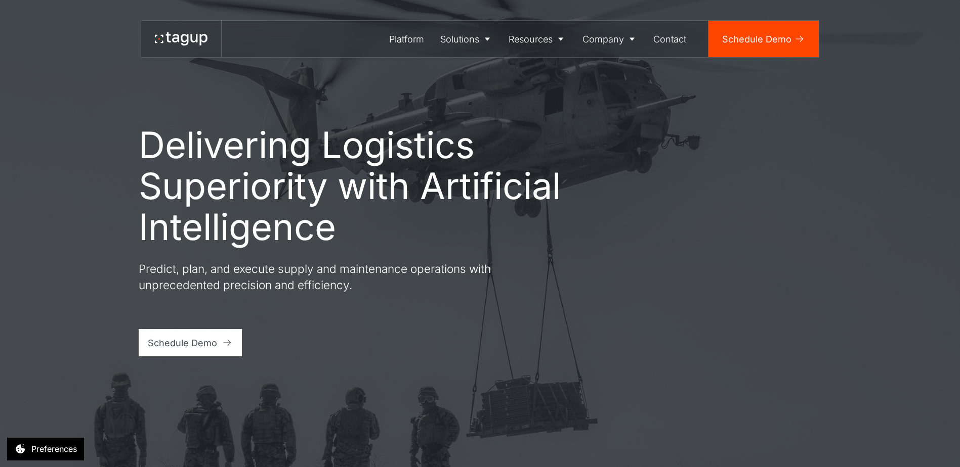 The image size is (960, 467). I want to click on a: Company, so click(610, 39).